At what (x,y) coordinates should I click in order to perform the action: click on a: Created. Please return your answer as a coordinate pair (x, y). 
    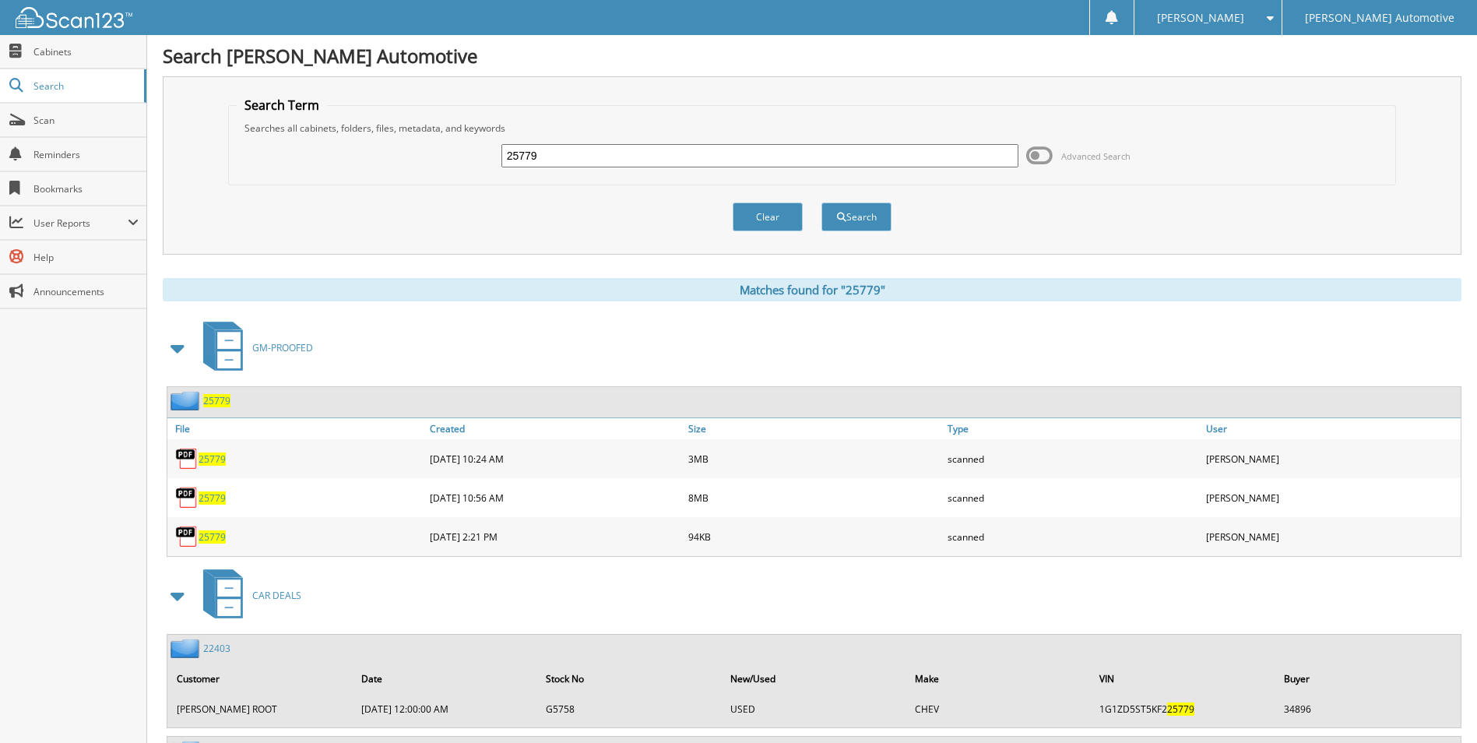
    Looking at the image, I should click on (555, 428).